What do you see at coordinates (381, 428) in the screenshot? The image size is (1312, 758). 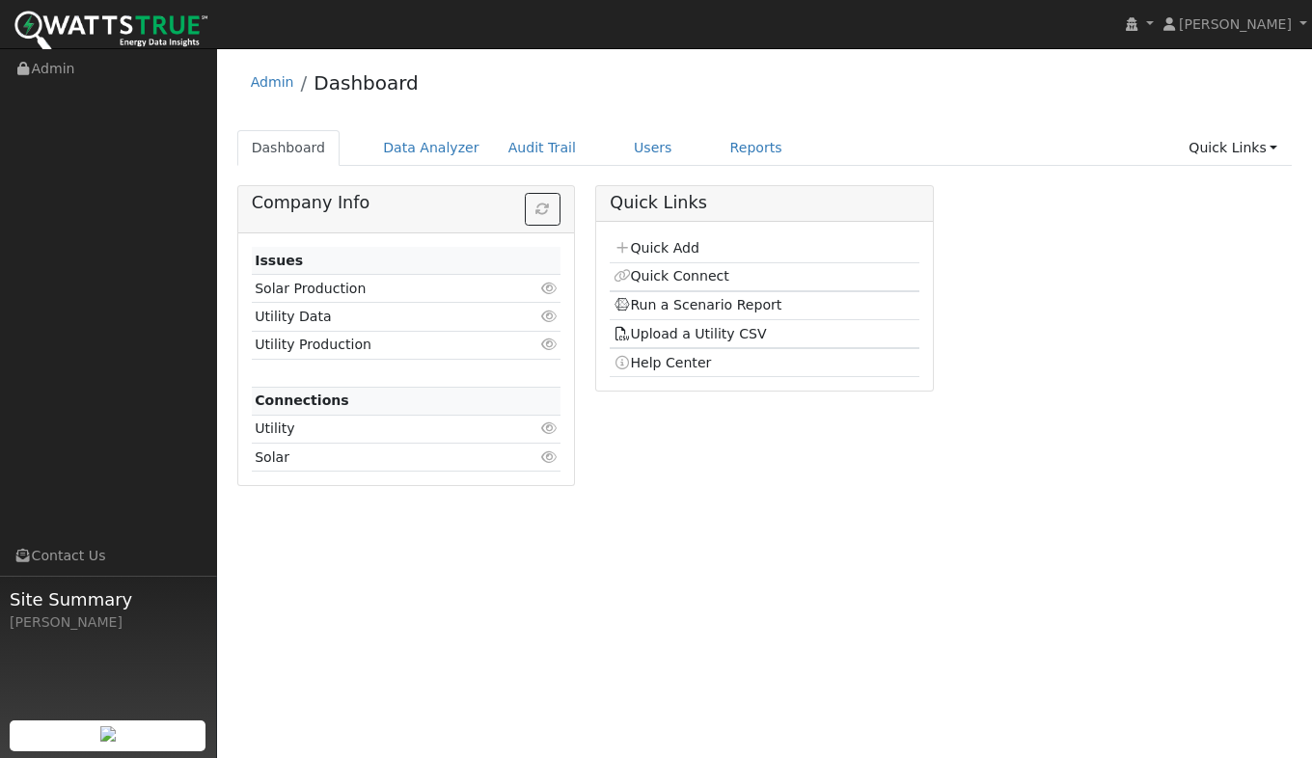 I see `td: Utility` at bounding box center [381, 428].